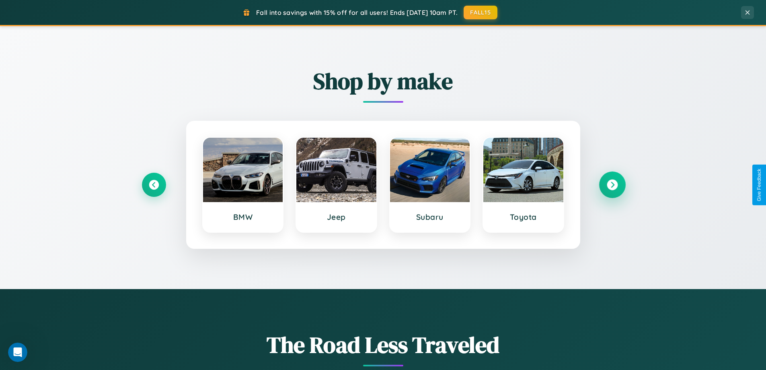 Image resolution: width=766 pixels, height=370 pixels. Describe the element at coordinates (336, 217) in the screenshot. I see `h3: Jeep` at that location.